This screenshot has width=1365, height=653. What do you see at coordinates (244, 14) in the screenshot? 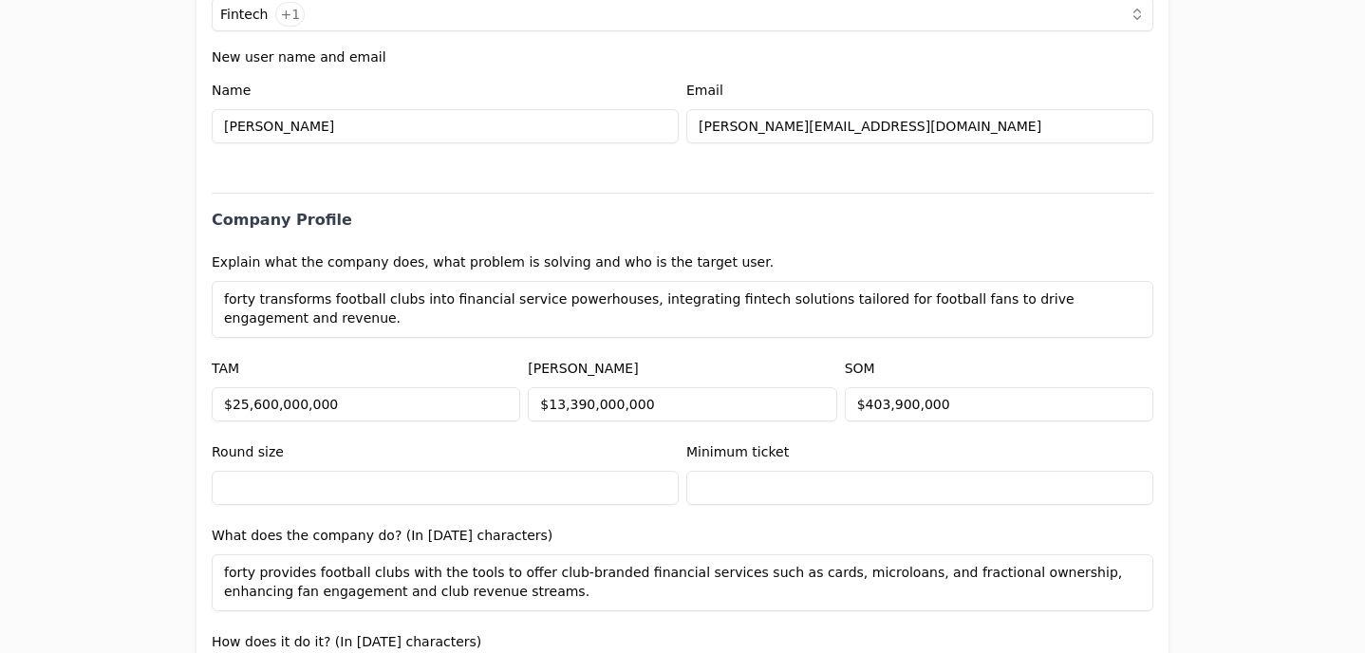
I see `p: Fintech` at bounding box center [244, 14].